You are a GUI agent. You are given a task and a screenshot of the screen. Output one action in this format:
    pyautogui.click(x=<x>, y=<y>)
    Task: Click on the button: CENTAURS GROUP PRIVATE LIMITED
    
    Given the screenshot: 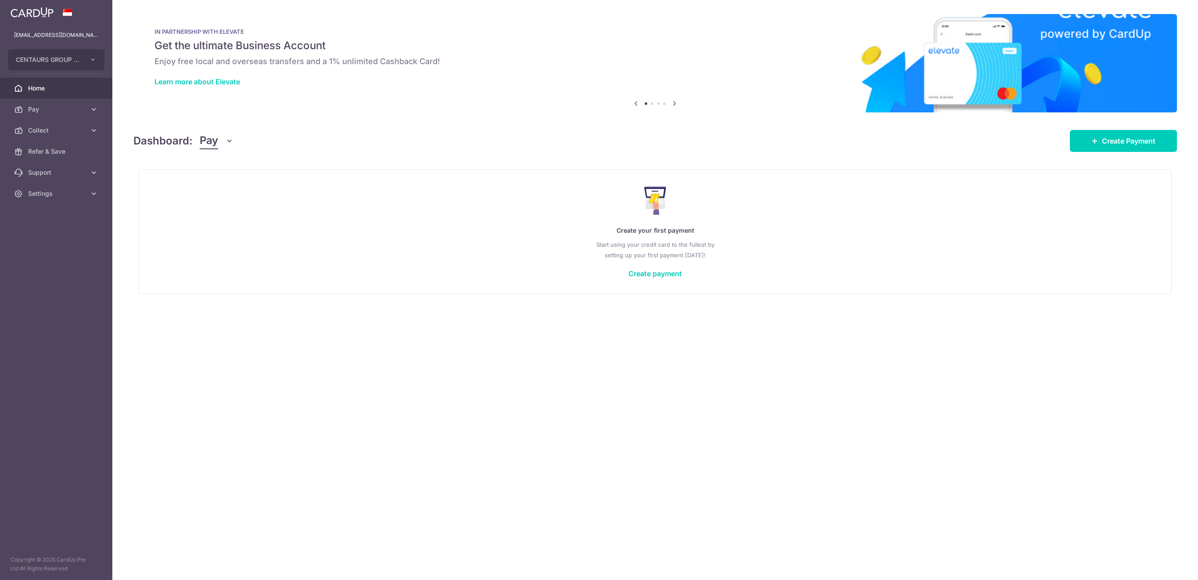 What is the action you would take?
    pyautogui.click(x=56, y=60)
    